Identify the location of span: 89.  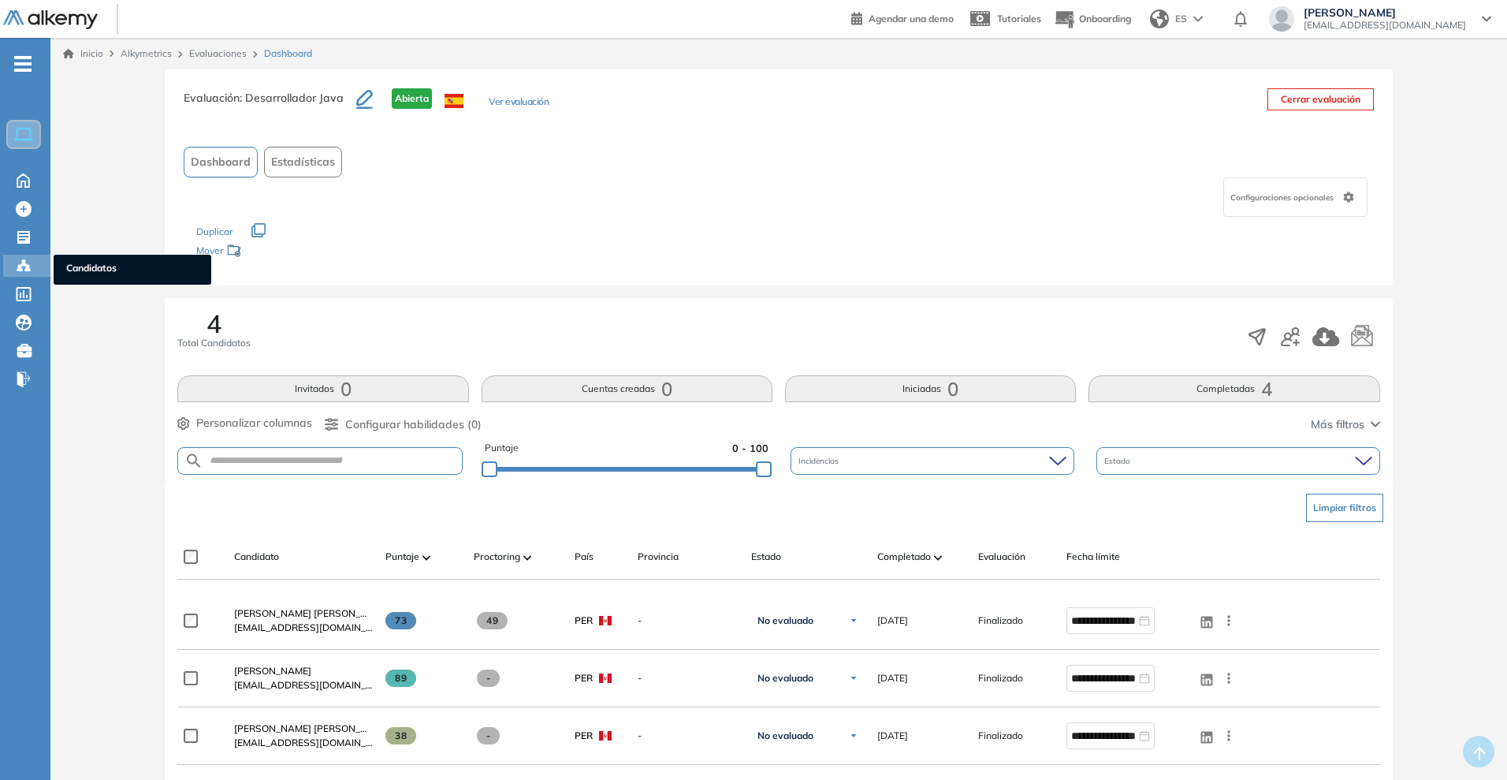
(400, 678).